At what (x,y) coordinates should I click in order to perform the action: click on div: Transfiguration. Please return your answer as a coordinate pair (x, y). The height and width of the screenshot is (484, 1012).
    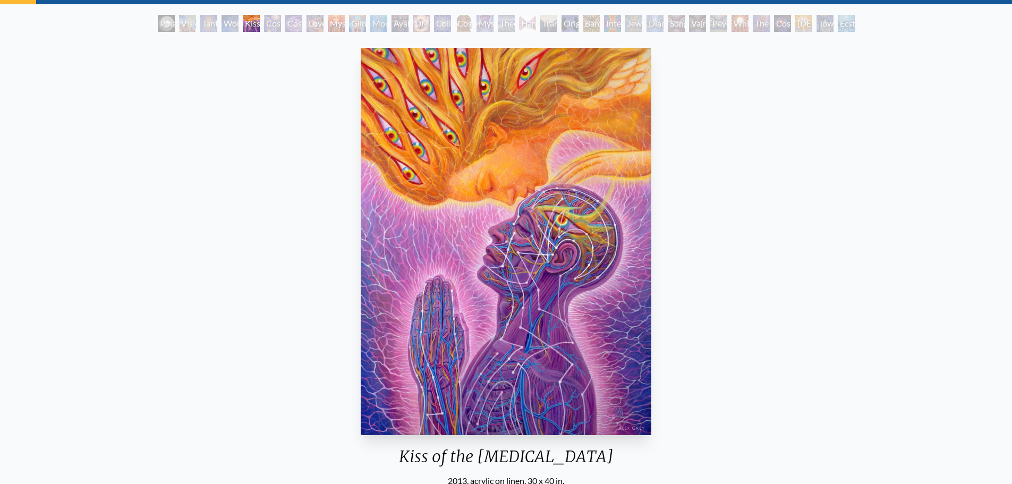
    Looking at the image, I should click on (549, 23).